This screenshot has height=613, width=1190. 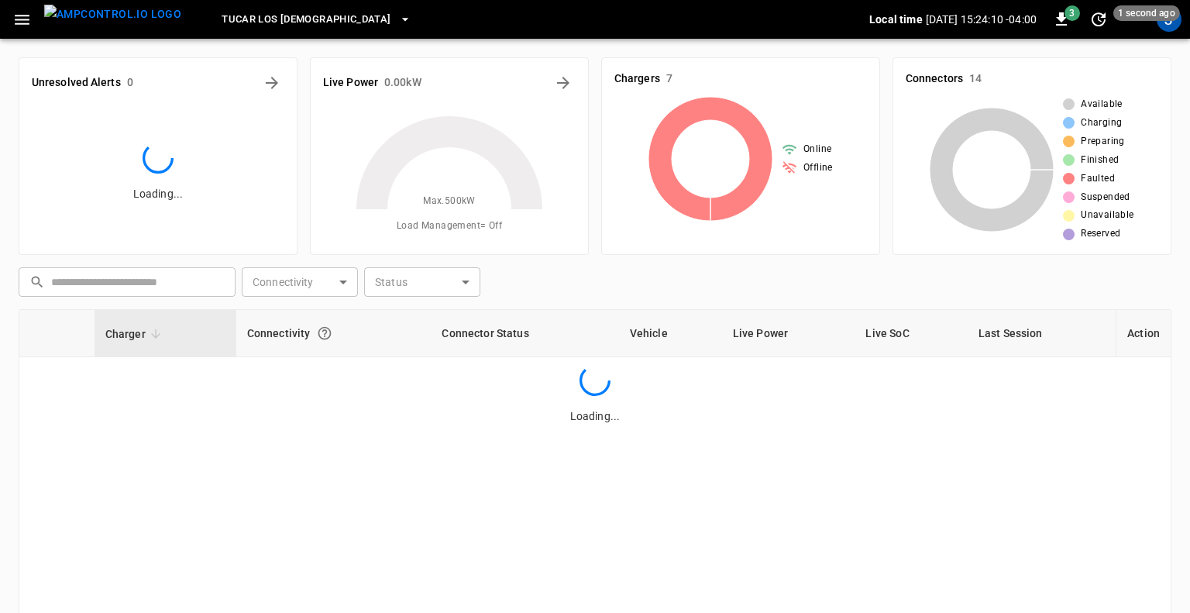 What do you see at coordinates (1041, 333) in the screenshot?
I see `th: Last Session` at bounding box center [1041, 333].